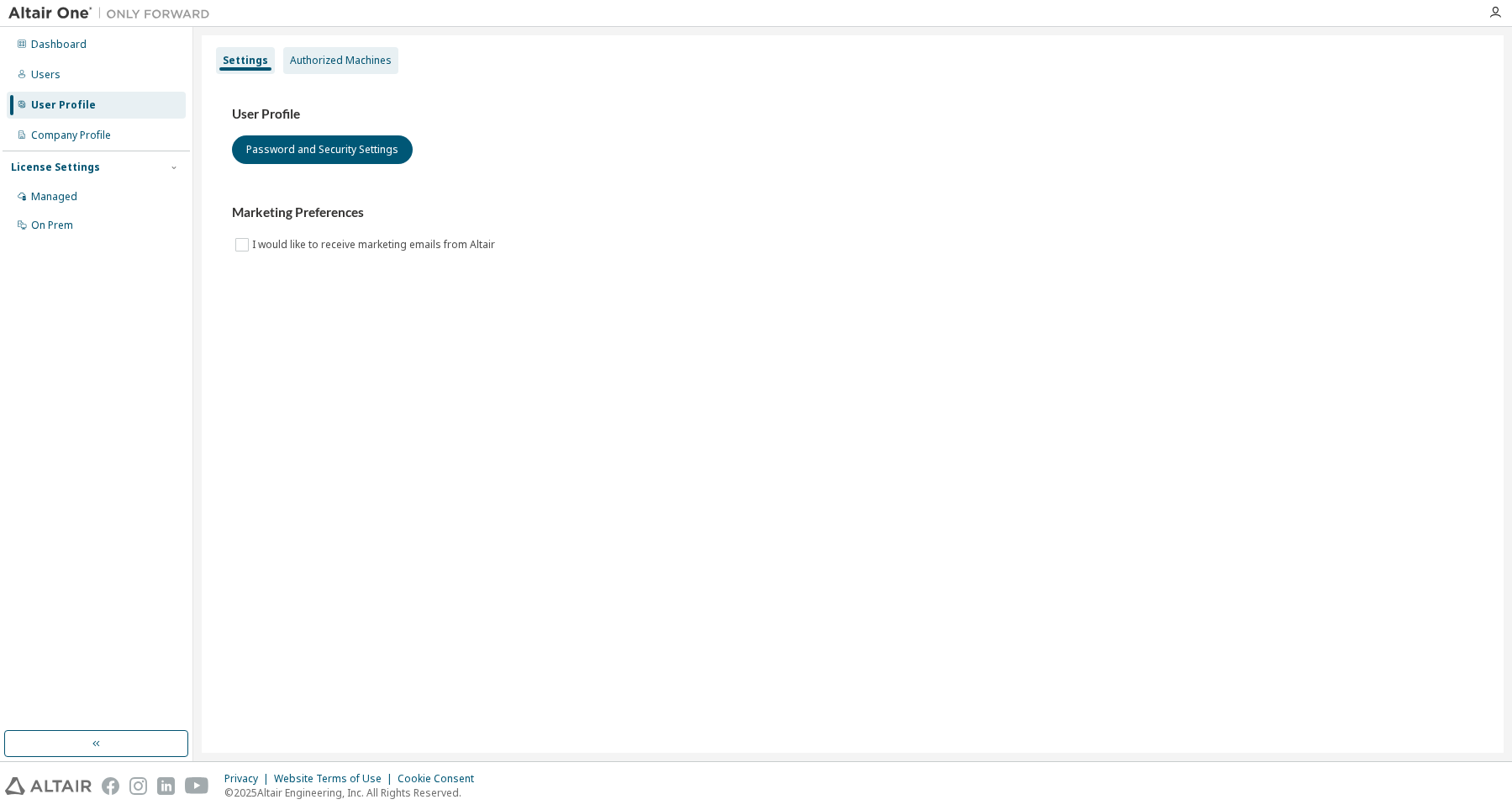  Describe the element at coordinates (249, 778) in the screenshot. I see `div: Privacy` at that location.